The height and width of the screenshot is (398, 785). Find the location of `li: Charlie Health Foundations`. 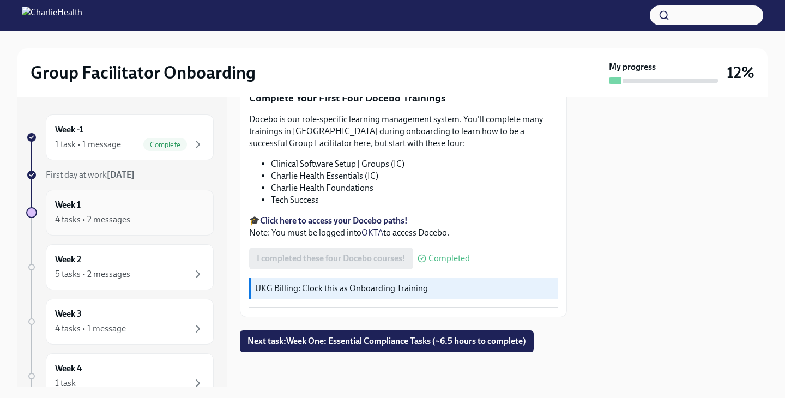

li: Charlie Health Foundations is located at coordinates (414, 188).